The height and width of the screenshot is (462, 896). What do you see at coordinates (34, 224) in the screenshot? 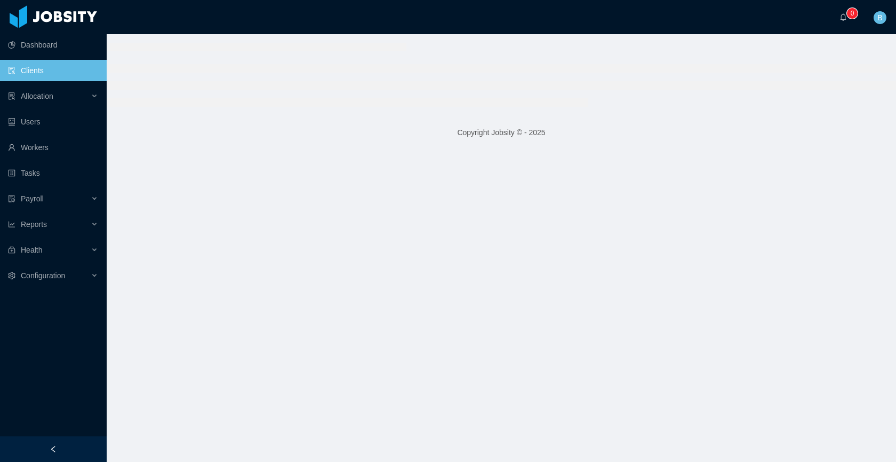
I see `span: Reports` at bounding box center [34, 224].